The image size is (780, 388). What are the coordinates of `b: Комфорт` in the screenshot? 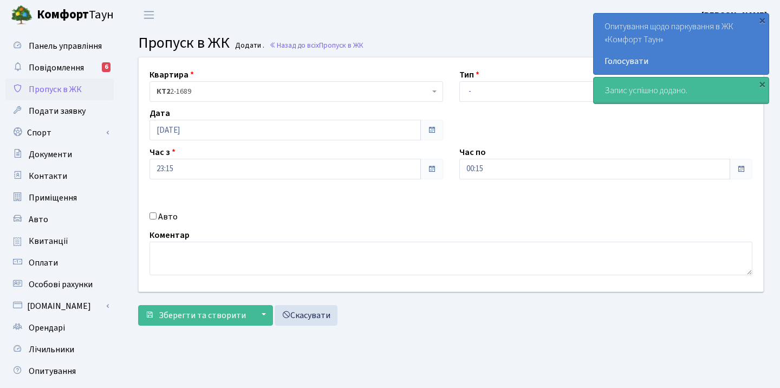 It's located at (63, 15).